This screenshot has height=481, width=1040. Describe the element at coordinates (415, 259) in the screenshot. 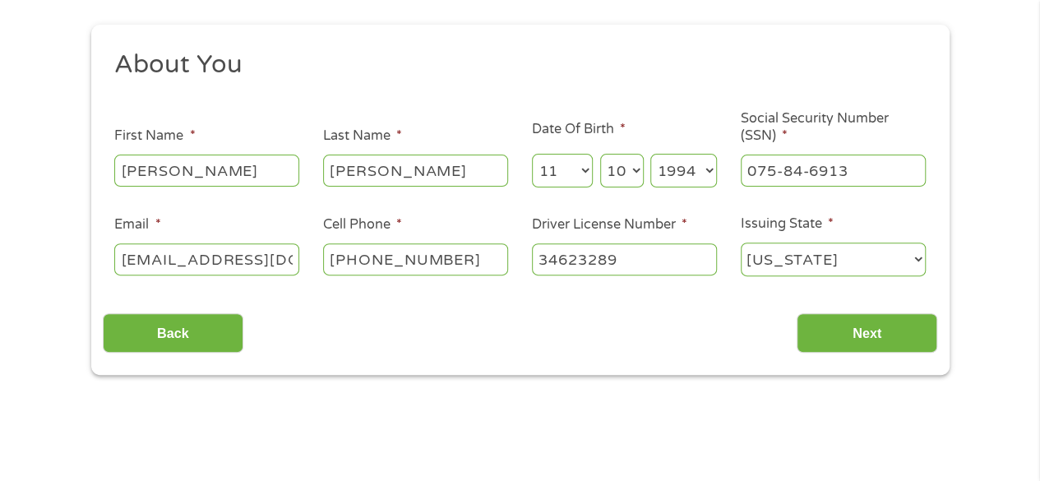

I see `input: (541) 754-3010` at that location.